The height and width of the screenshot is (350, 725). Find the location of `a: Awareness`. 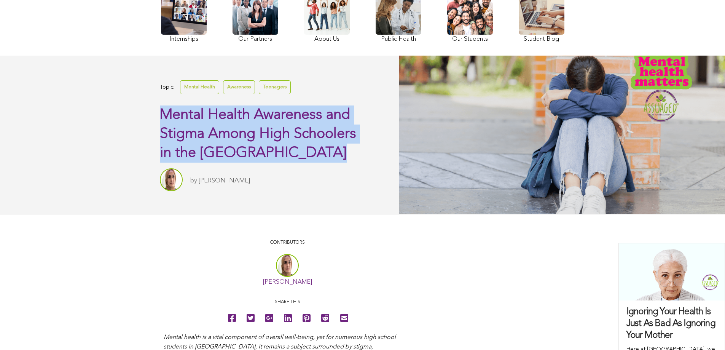

a: Awareness is located at coordinates (239, 87).